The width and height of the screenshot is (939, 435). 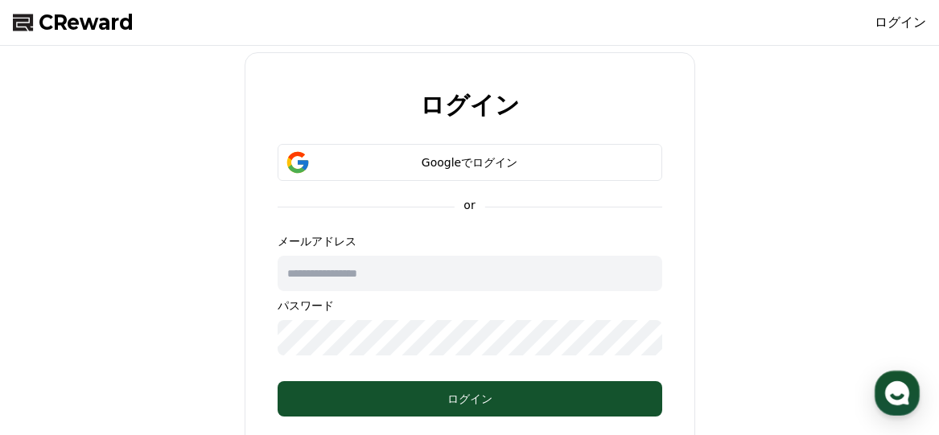 What do you see at coordinates (470, 306) in the screenshot?
I see `p: パスワード` at bounding box center [470, 306].